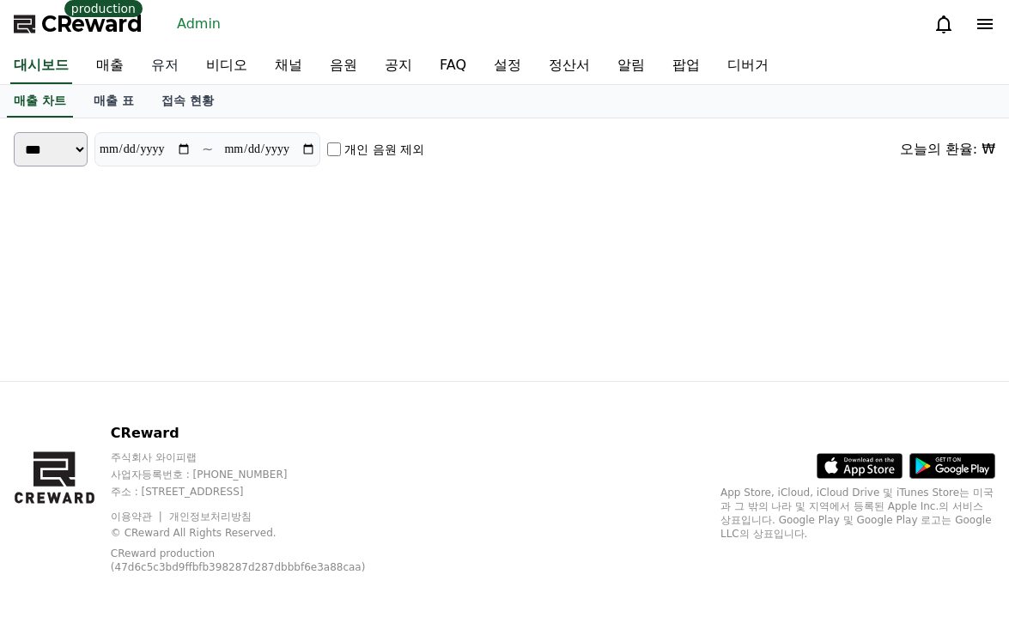 This screenshot has height=629, width=1009. Describe the element at coordinates (39, 101) in the screenshot. I see `a: 매출 차트` at that location.